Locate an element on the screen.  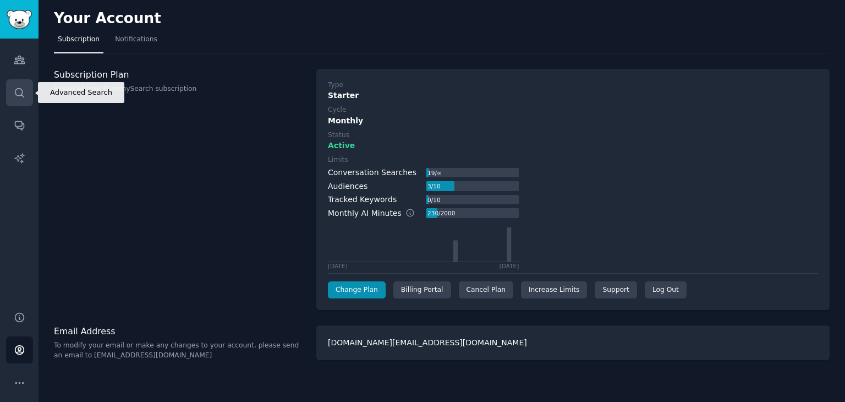
img: GummySearch logo is located at coordinates (19, 19).